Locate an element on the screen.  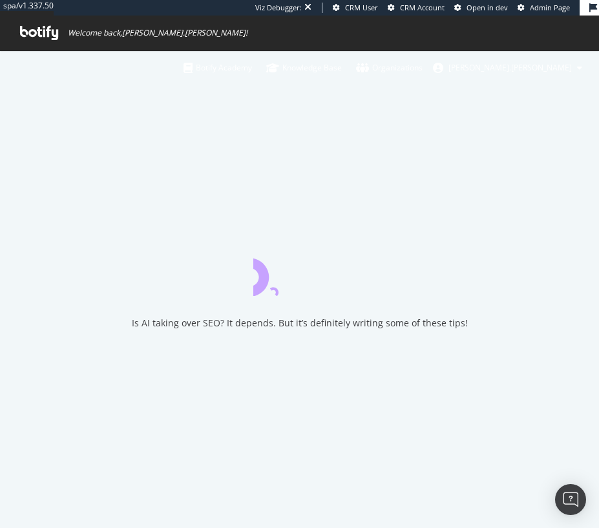
span: Admin Page is located at coordinates (550, 7).